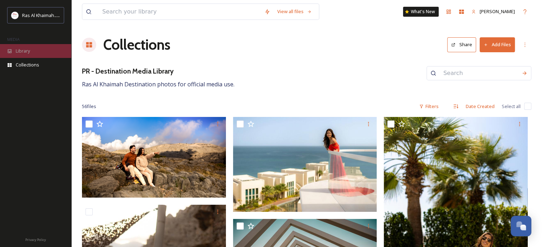  What do you see at coordinates (480, 106) in the screenshot?
I see `div: Date Created` at bounding box center [480, 106].